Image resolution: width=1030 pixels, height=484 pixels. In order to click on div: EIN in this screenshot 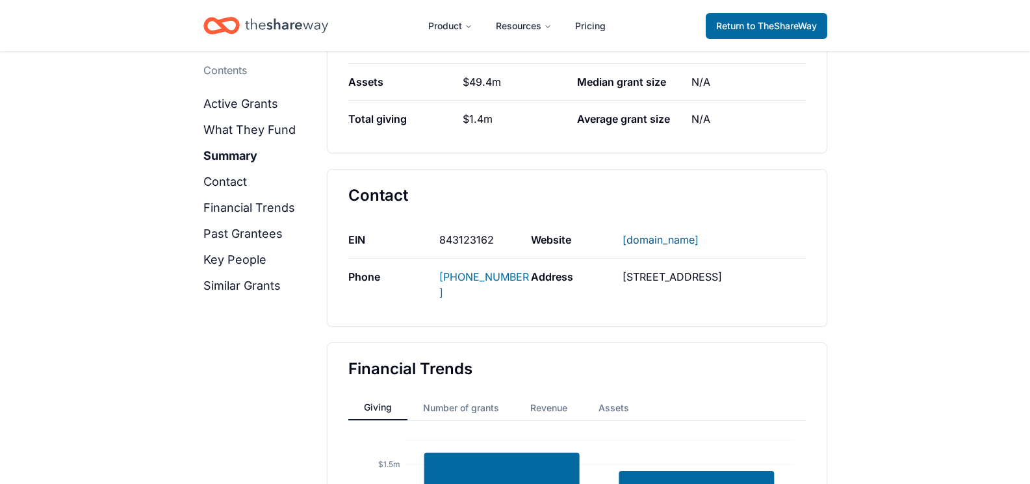, I will do `click(394, 240)`.